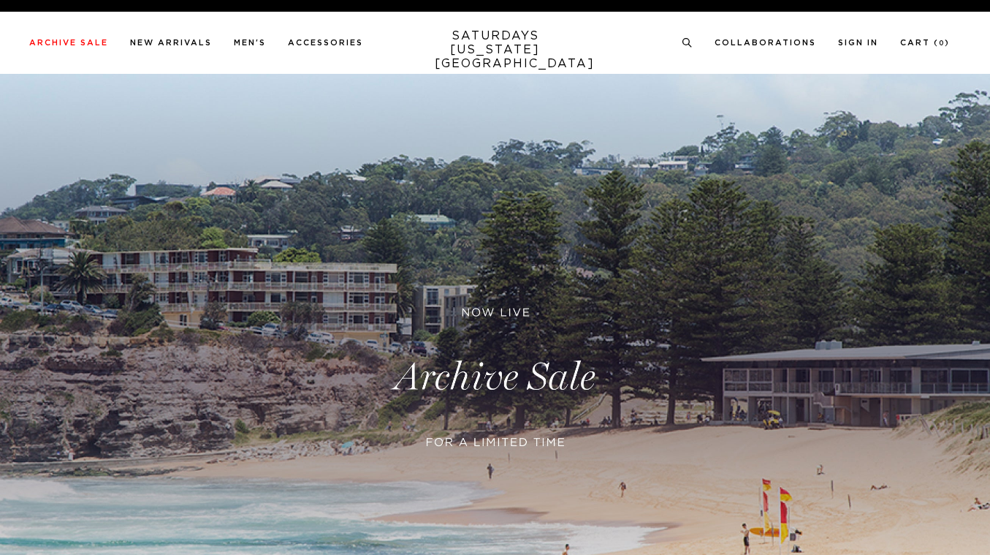  Describe the element at coordinates (69, 42) in the screenshot. I see `a: Archive Sale` at that location.